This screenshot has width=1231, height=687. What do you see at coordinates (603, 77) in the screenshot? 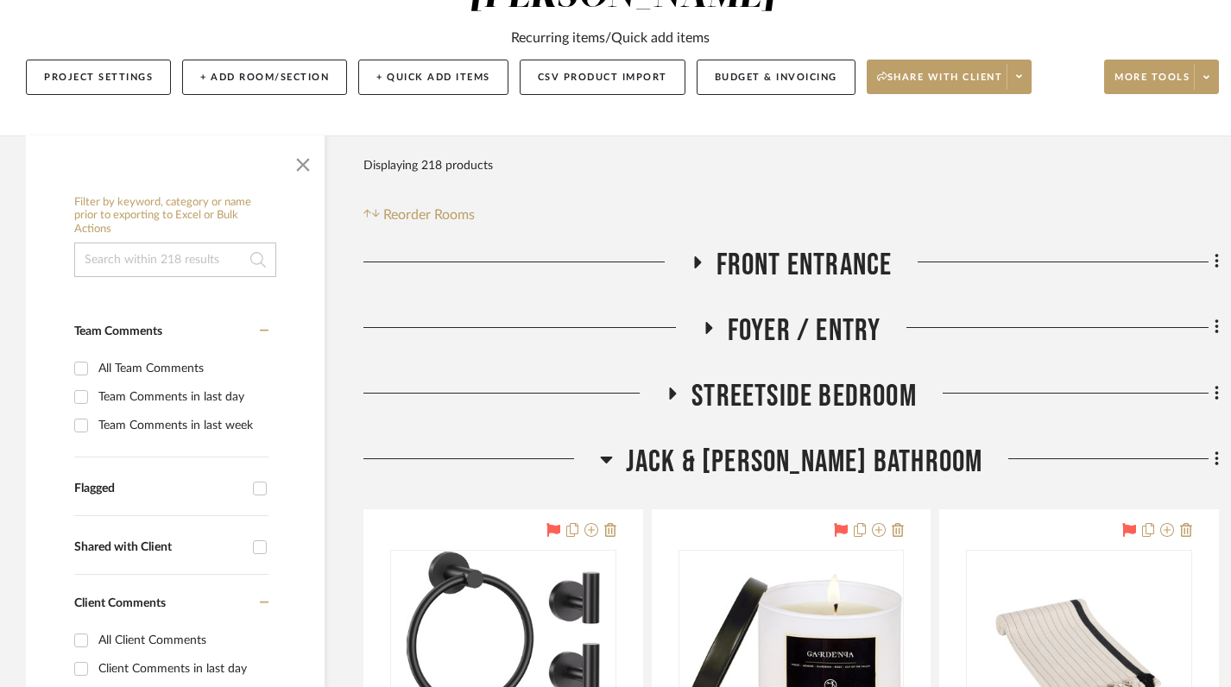
I see `button: CSV Product Import` at bounding box center [603, 77].